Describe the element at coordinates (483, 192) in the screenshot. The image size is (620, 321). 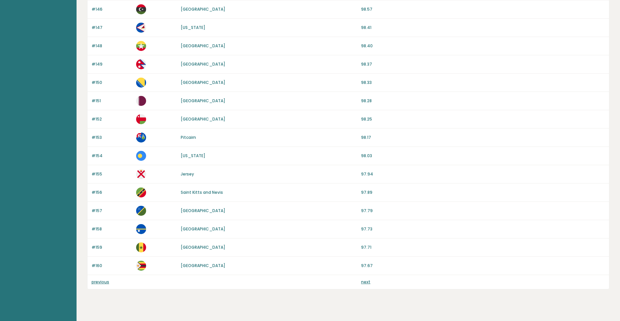
I see `p: 97.89` at that location.